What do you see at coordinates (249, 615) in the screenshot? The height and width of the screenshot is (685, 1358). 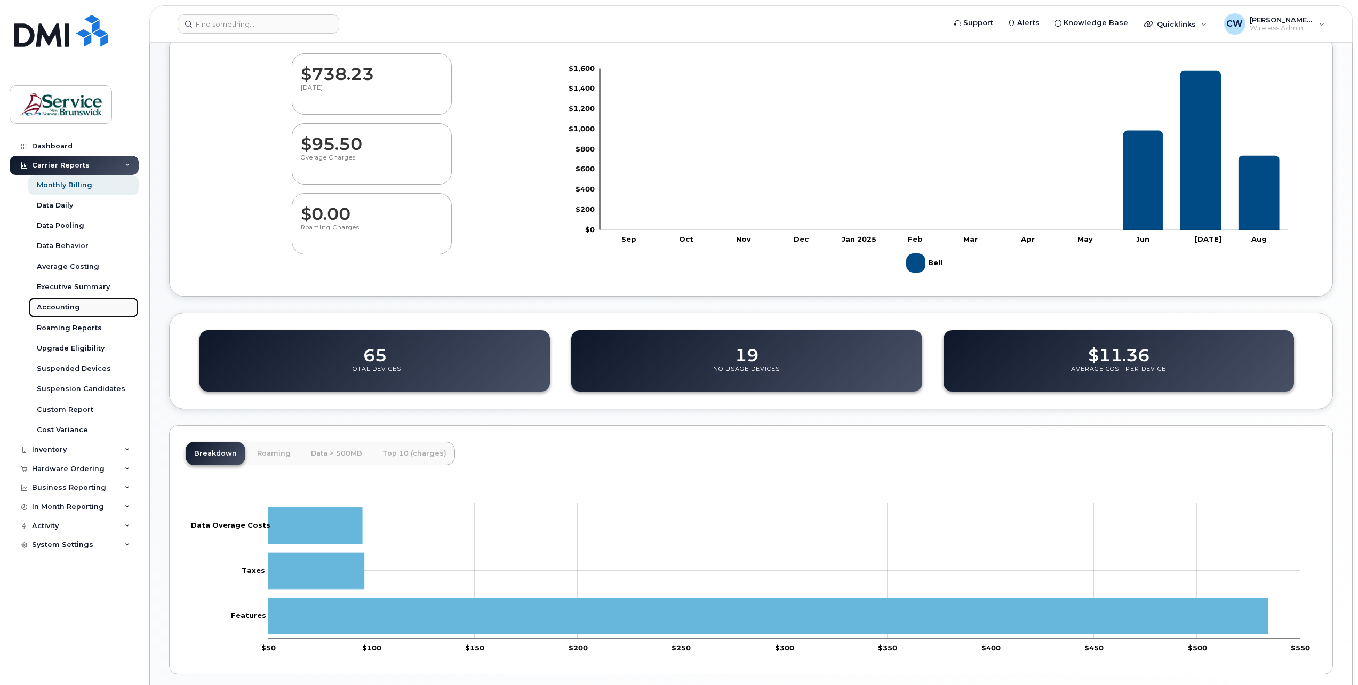 I see `tspan: Features` at bounding box center [249, 615].